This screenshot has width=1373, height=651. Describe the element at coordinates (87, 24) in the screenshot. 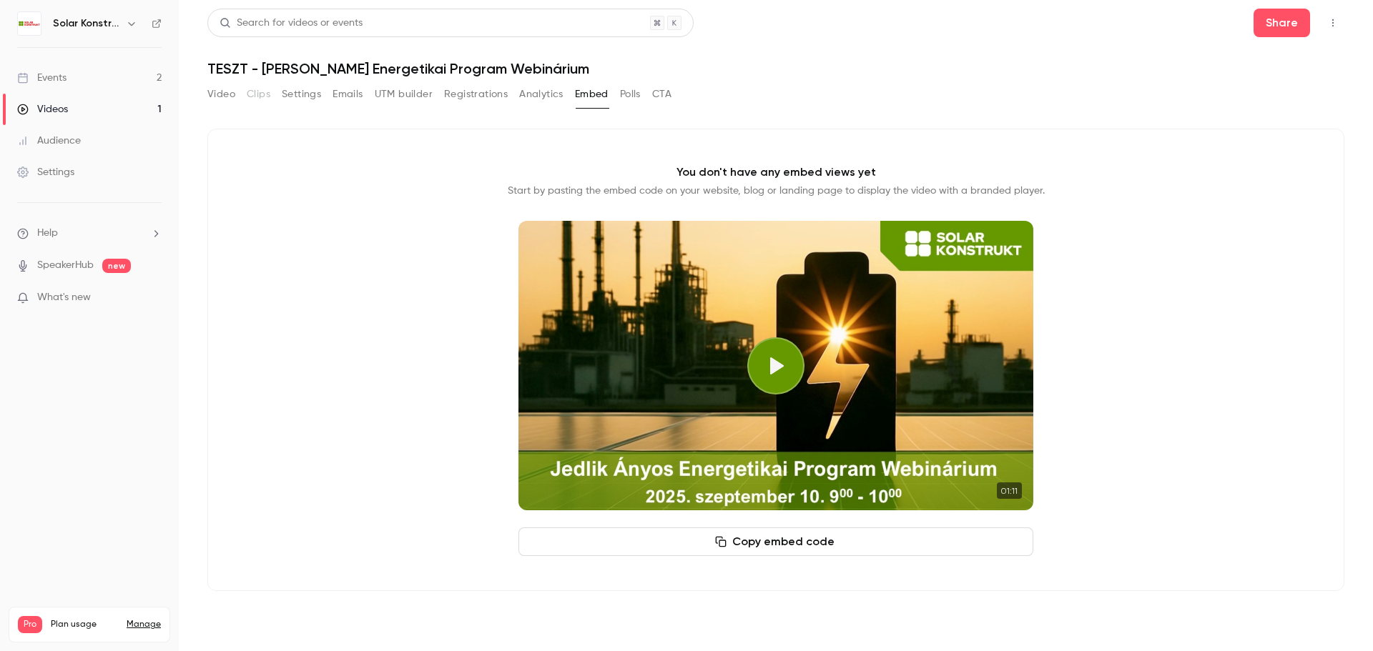

I see `h6: Solar Konstrukt Kft.` at that location.